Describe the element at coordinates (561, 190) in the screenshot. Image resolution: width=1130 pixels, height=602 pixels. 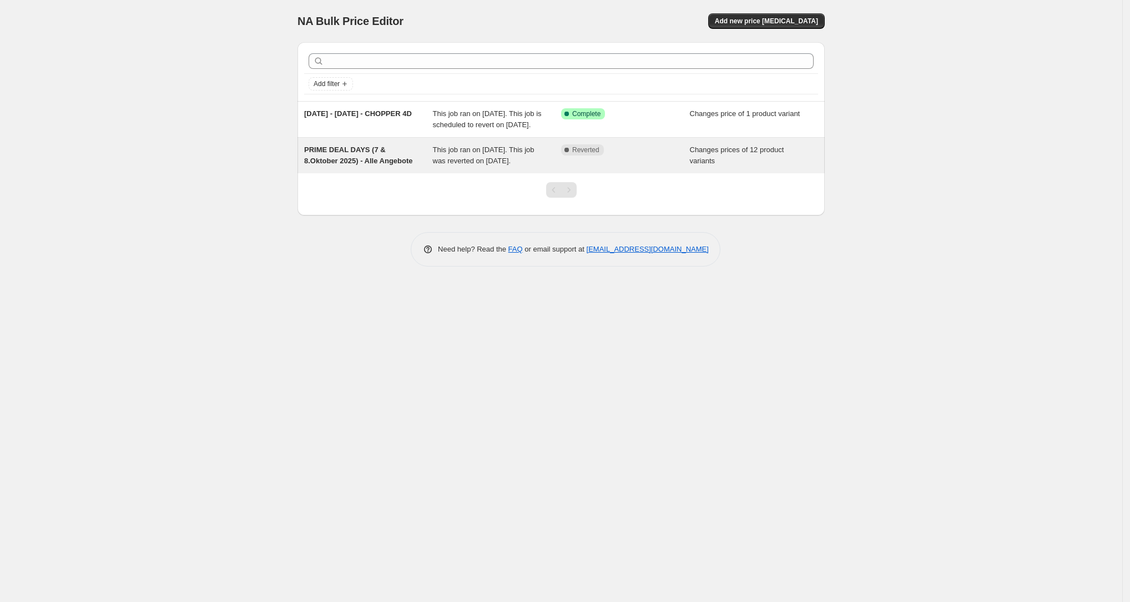
I see `nav: Pagination` at that location.